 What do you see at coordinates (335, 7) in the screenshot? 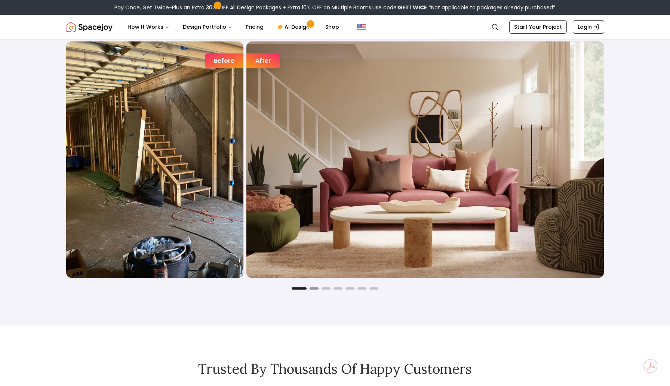
I see `div: Pay Once, Get Twice-Plus an Extra 30% OFF All Design Packages + Extra 10% OFF on Multiple Rooms.` at bounding box center [335, 7].